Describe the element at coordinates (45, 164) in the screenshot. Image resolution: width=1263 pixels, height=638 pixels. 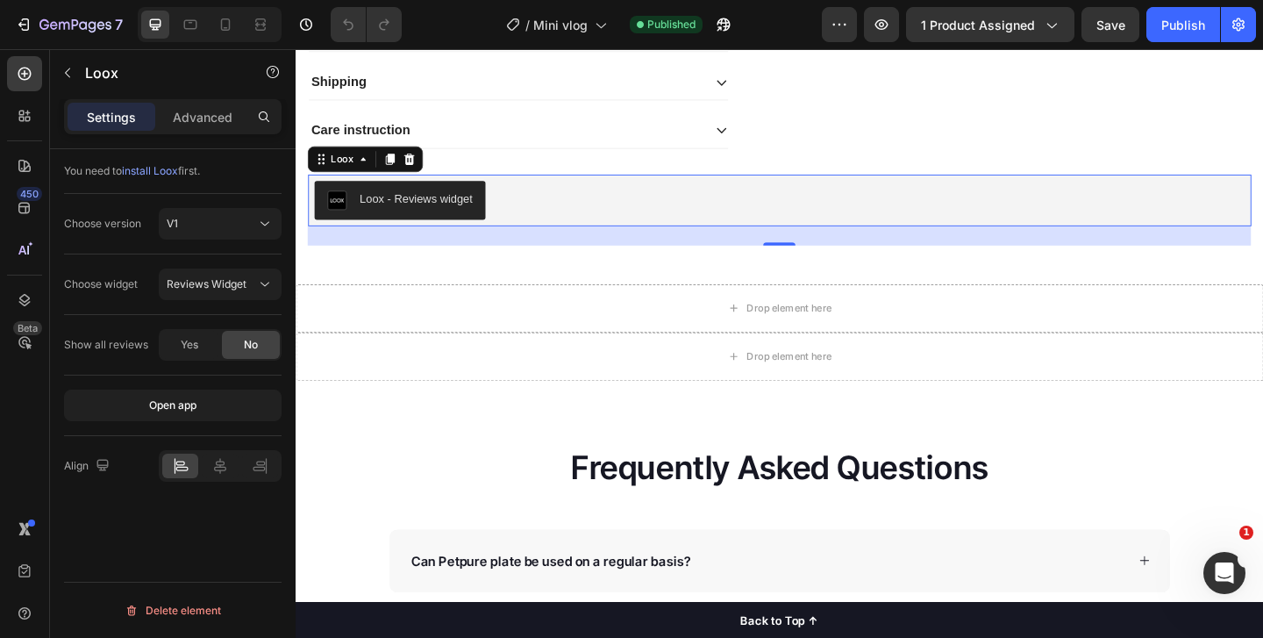
I see `img: loox.png` at that location.